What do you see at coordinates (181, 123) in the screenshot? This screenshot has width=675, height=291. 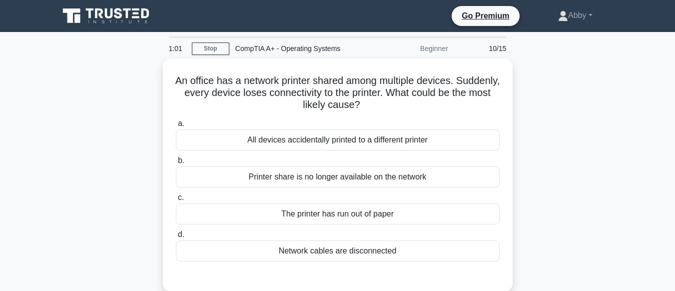 I see `span: a.` at bounding box center [181, 123].